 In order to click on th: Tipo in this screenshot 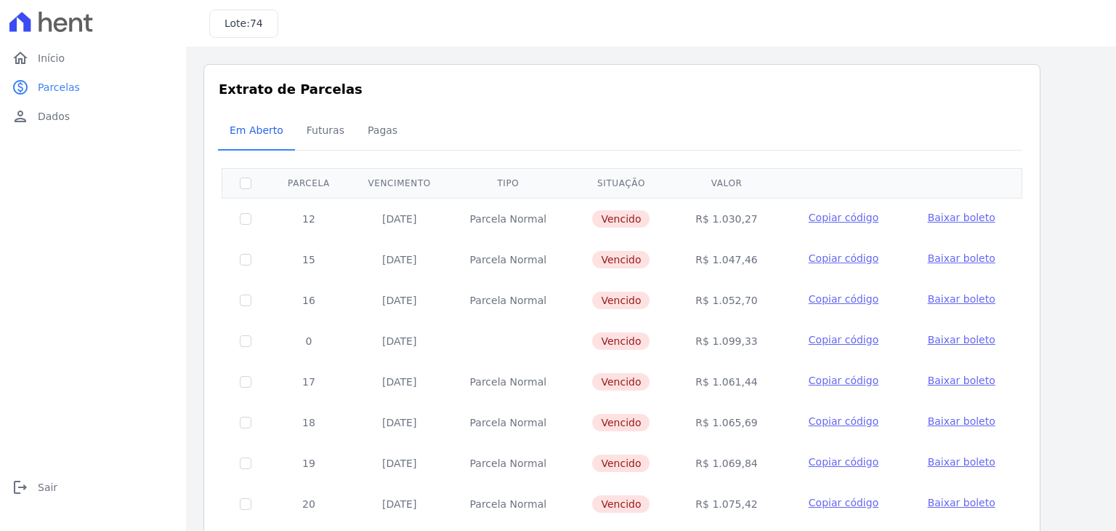, I will do `click(508, 182)`.